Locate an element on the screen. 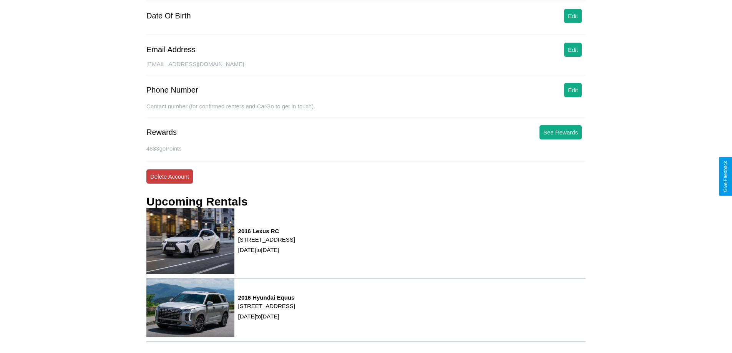 The height and width of the screenshot is (353, 732). div: Contact number (for confirmed renters and CarGo to get in touch). is located at coordinates (366, 110).